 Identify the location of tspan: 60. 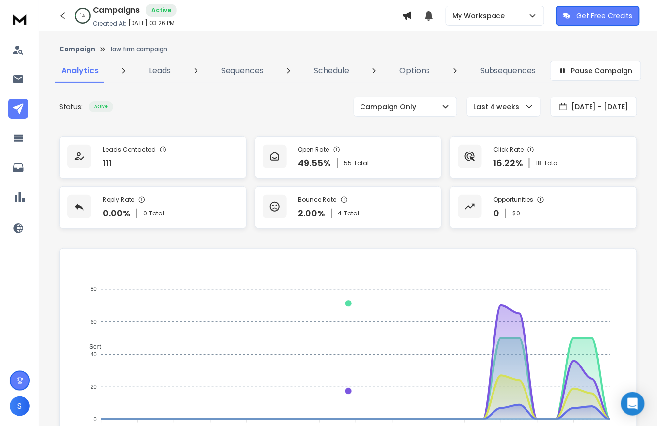
(93, 322).